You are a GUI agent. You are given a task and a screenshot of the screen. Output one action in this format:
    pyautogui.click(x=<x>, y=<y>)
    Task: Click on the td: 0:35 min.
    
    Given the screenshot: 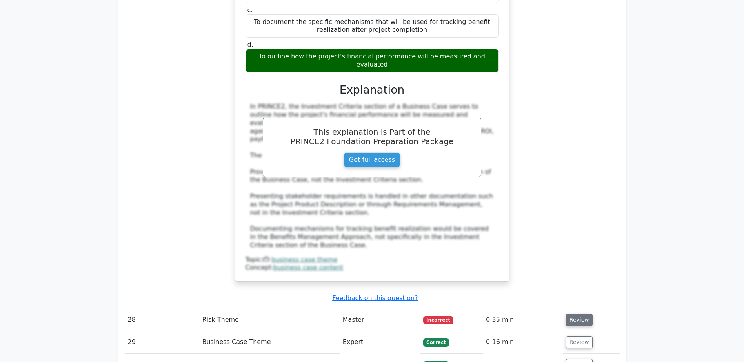 What is the action you would take?
    pyautogui.click(x=523, y=320)
    